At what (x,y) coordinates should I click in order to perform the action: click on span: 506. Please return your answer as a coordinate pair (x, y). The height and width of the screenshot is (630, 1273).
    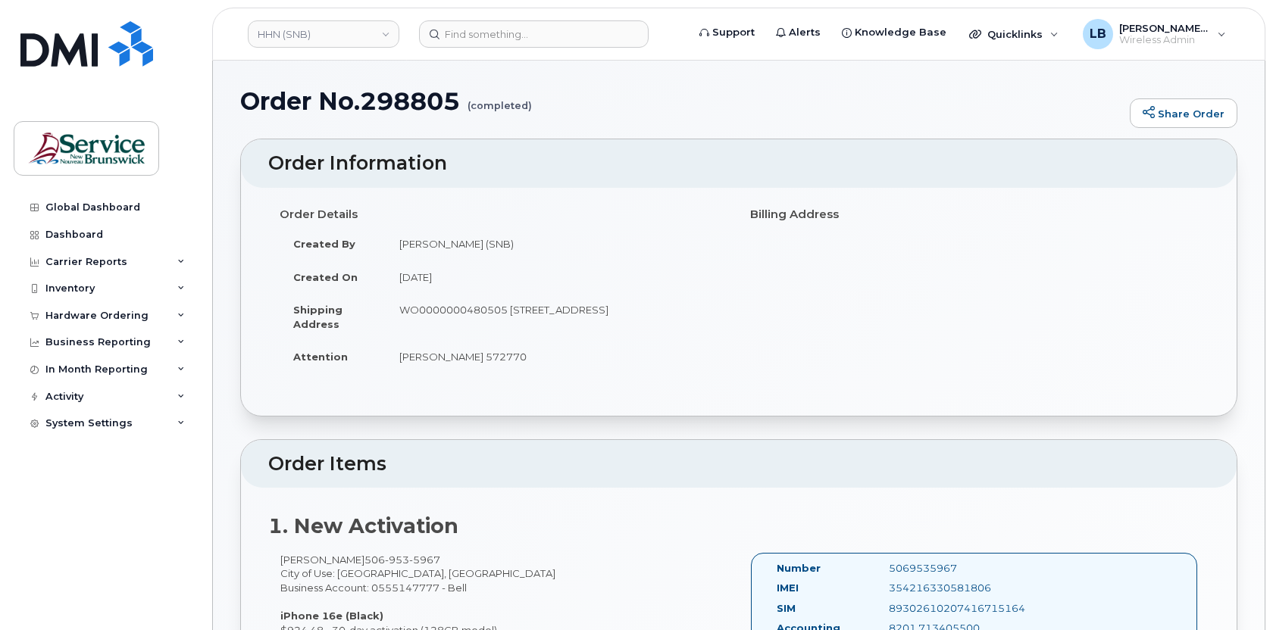
    Looking at the image, I should click on (402, 560).